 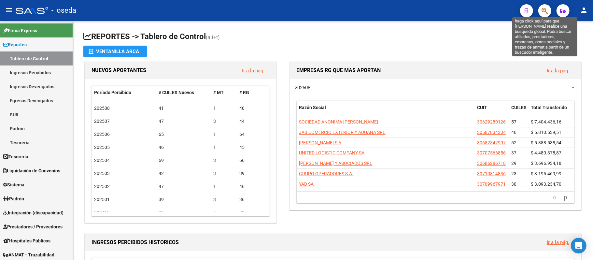 I want to click on span: 202501, so click(x=102, y=199).